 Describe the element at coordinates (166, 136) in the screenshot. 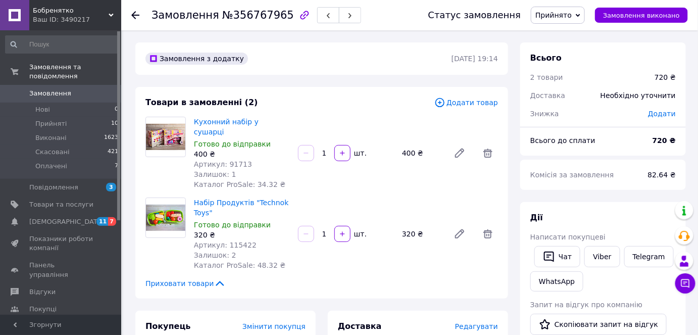

I see `img: Кухонний набір у сушарці` at that location.